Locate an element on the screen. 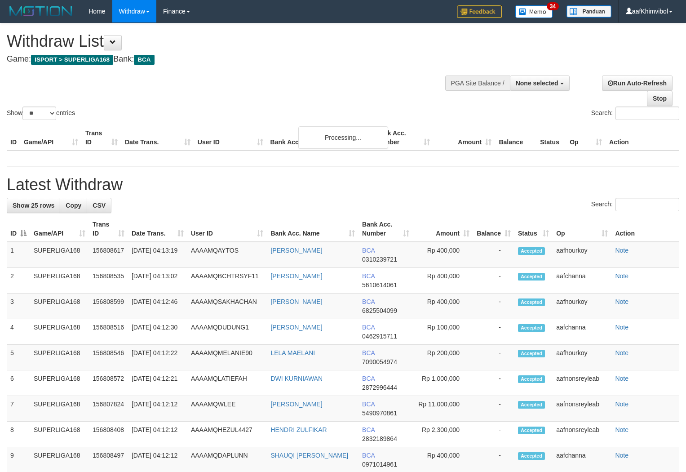 This screenshot has height=472, width=686. td: 7 is located at coordinates (18, 409).